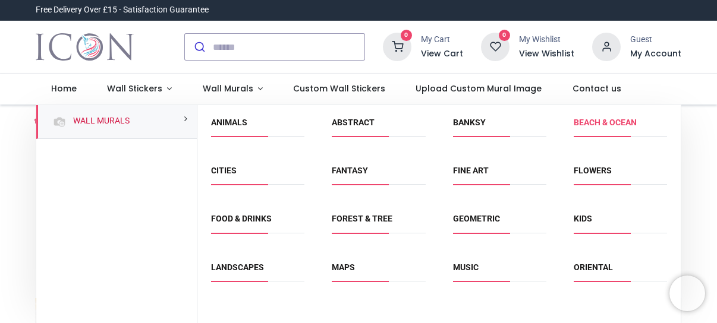 The image size is (717, 323). I want to click on button: Submit, so click(199, 47).